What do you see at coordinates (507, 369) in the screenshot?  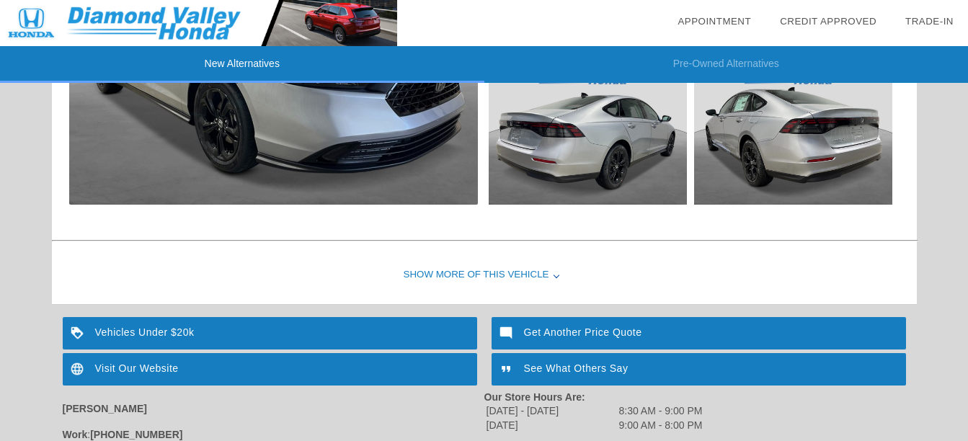 I see `img: ic_format_quote_white_24dp_2x.png` at bounding box center [507, 369].